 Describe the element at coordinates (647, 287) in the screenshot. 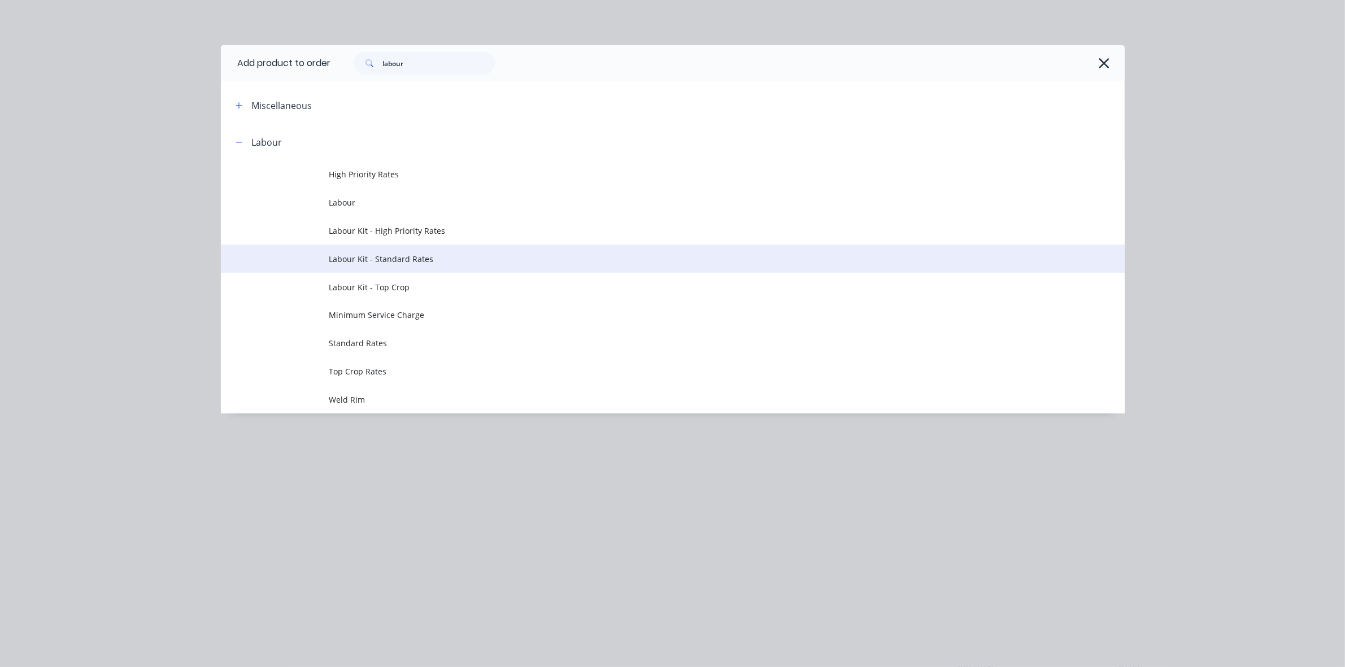

I see `span: Labour Kit - Top Crop` at that location.